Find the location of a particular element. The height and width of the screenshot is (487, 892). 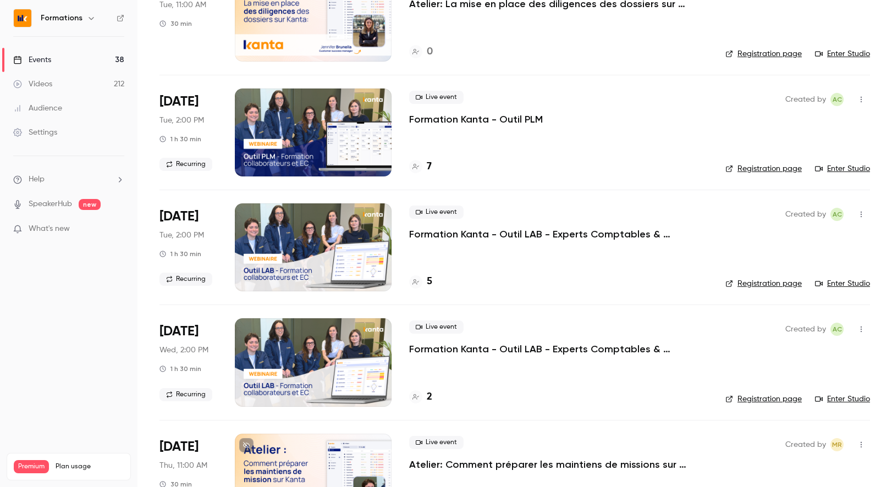

a: 0 is located at coordinates (421, 52).